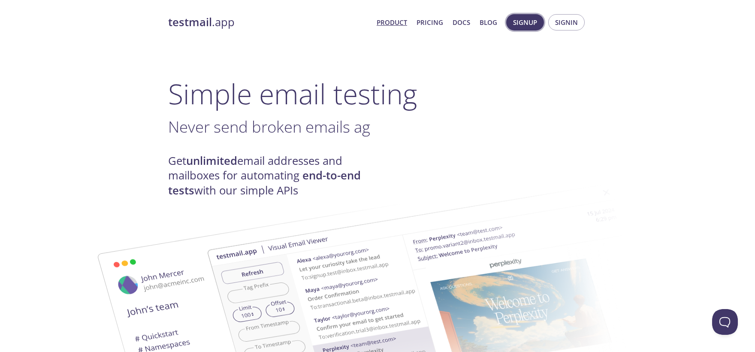 Image resolution: width=755 pixels, height=352 pixels. Describe the element at coordinates (525, 22) in the screenshot. I see `span: Signup` at that location.